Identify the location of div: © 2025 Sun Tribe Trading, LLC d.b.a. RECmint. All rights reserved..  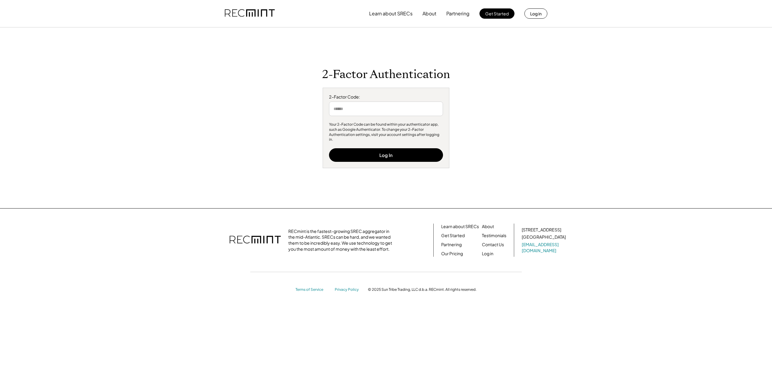
(422, 290).